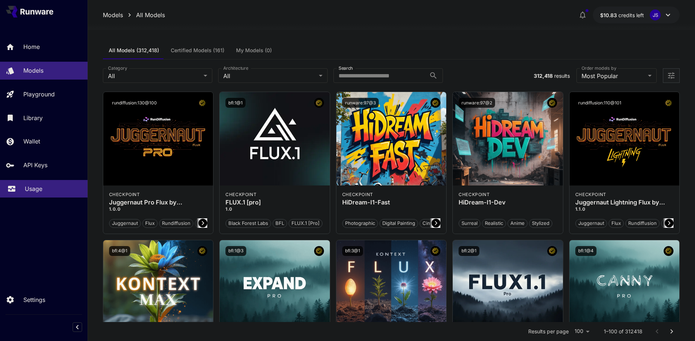  What do you see at coordinates (543, 76) in the screenshot?
I see `span: 312,418` at bounding box center [543, 76].